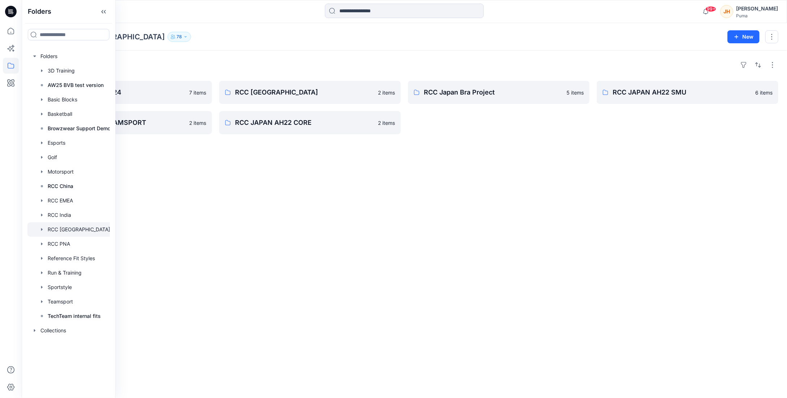 This screenshot has height=398, width=787. I want to click on a: RCC JAPAN AH22 TEAMSPORT2 items, so click(121, 123).